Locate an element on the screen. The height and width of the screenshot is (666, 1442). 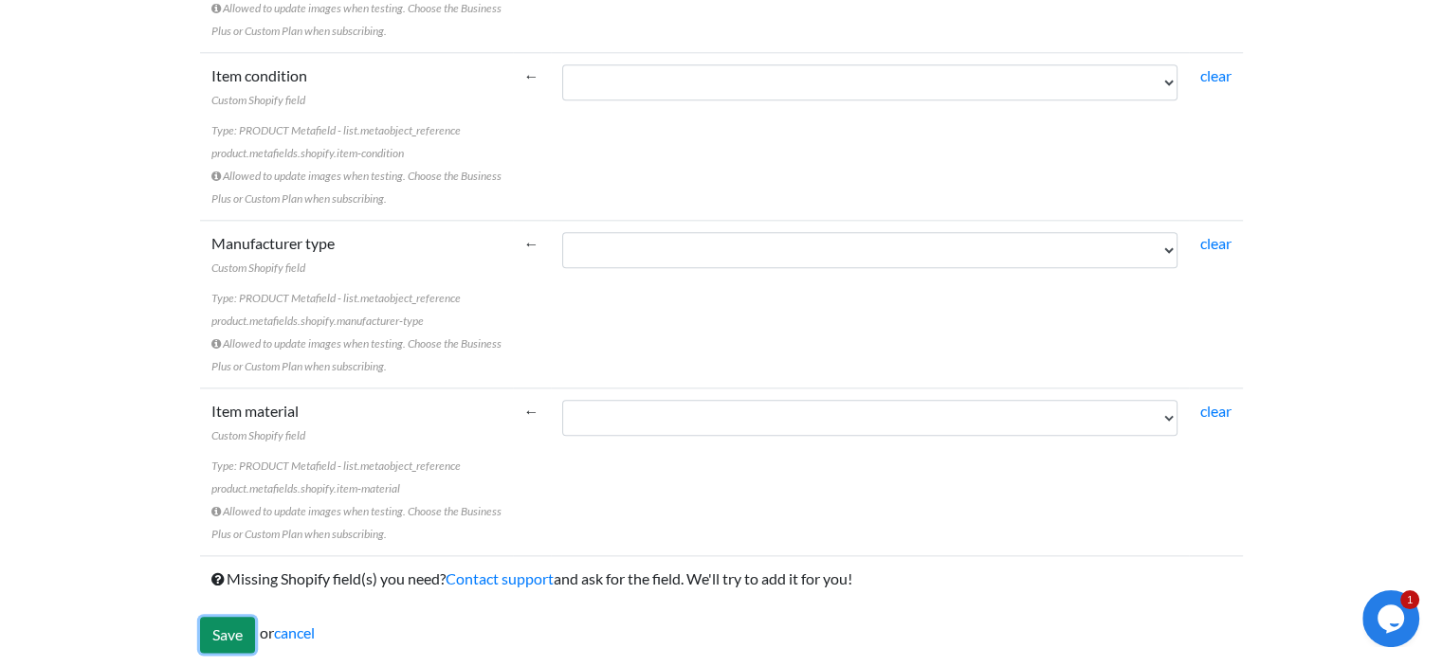
span: product.metafields.shopify.manufacturer-type is located at coordinates (318, 320).